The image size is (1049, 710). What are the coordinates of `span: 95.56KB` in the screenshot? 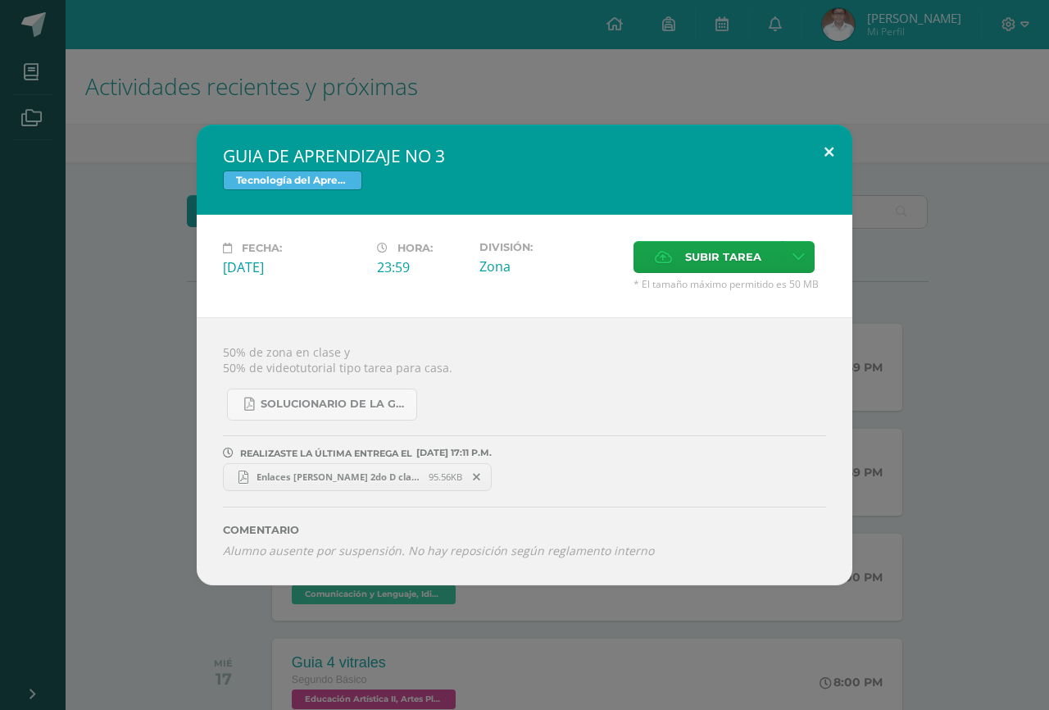 It's located at (445, 476).